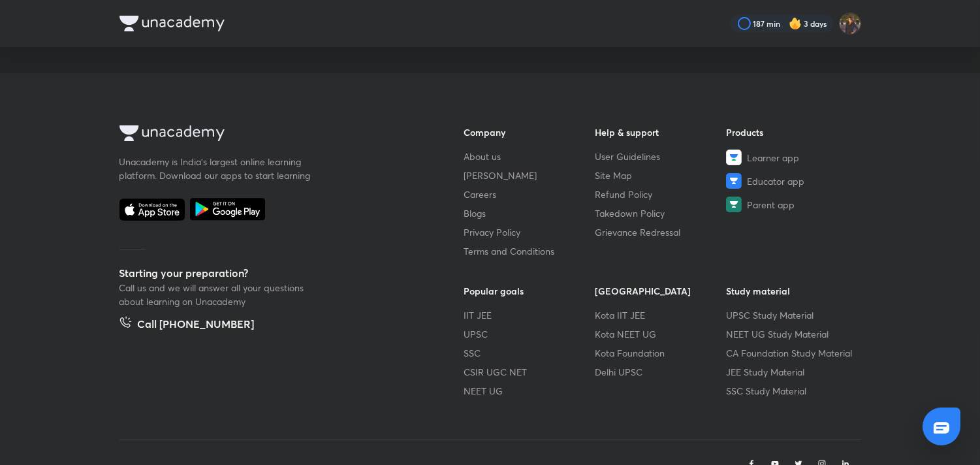 The height and width of the screenshot is (465, 980). I want to click on a: NEET UG, so click(529, 390).